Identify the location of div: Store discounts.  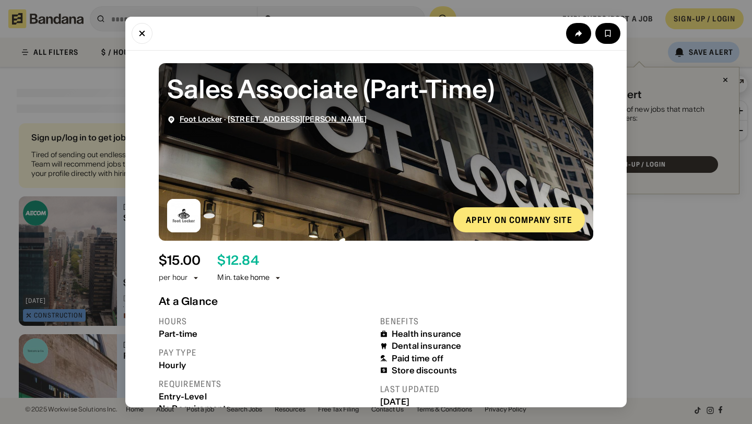
(424, 370).